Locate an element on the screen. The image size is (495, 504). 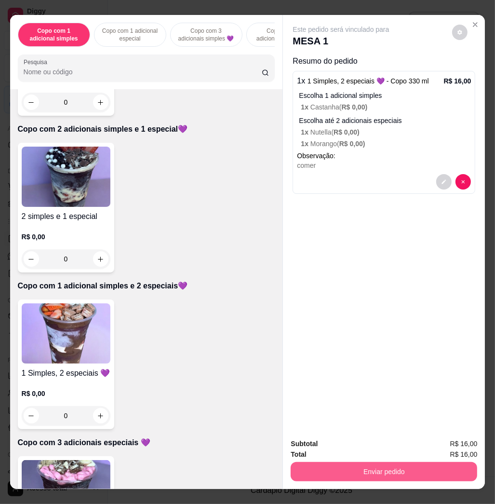
div: comer is located at coordinates (384, 165).